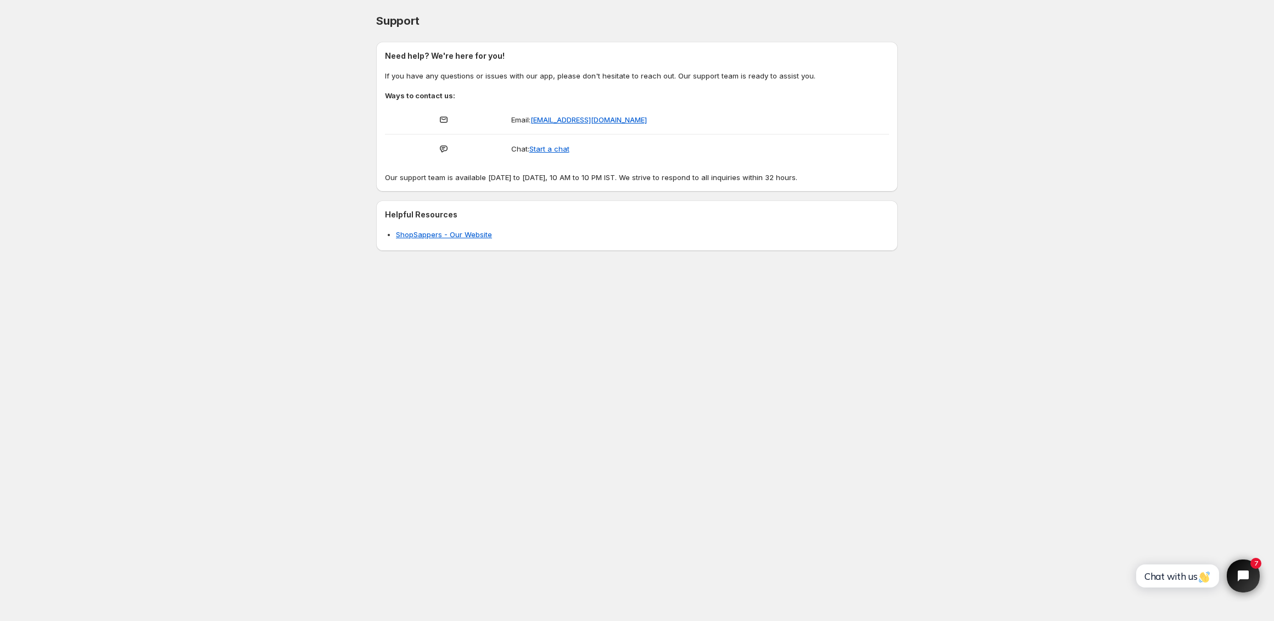 The width and height of the screenshot is (1274, 621). Describe the element at coordinates (520, 149) in the screenshot. I see `span: Chat:` at that location.